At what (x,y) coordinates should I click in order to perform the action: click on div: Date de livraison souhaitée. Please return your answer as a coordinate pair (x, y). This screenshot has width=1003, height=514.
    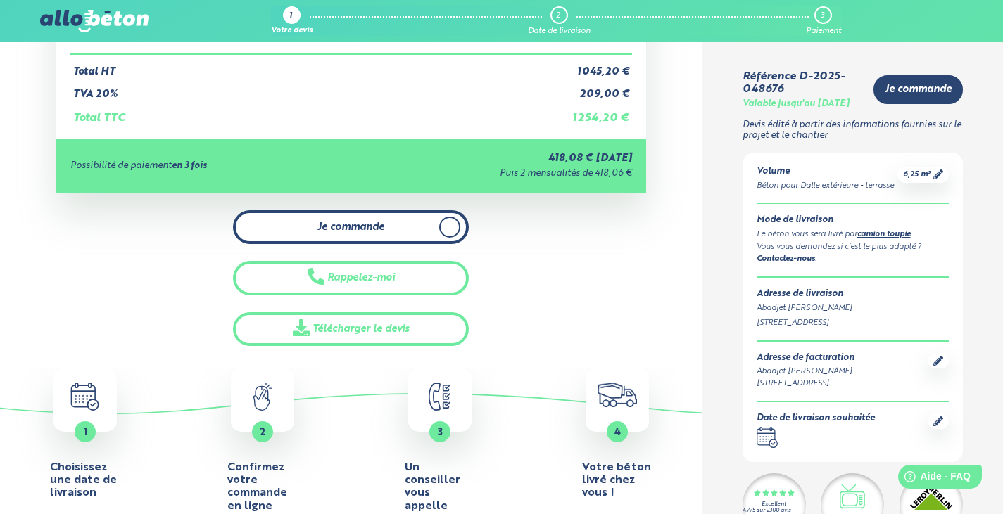
    Looking at the image, I should click on (816, 419).